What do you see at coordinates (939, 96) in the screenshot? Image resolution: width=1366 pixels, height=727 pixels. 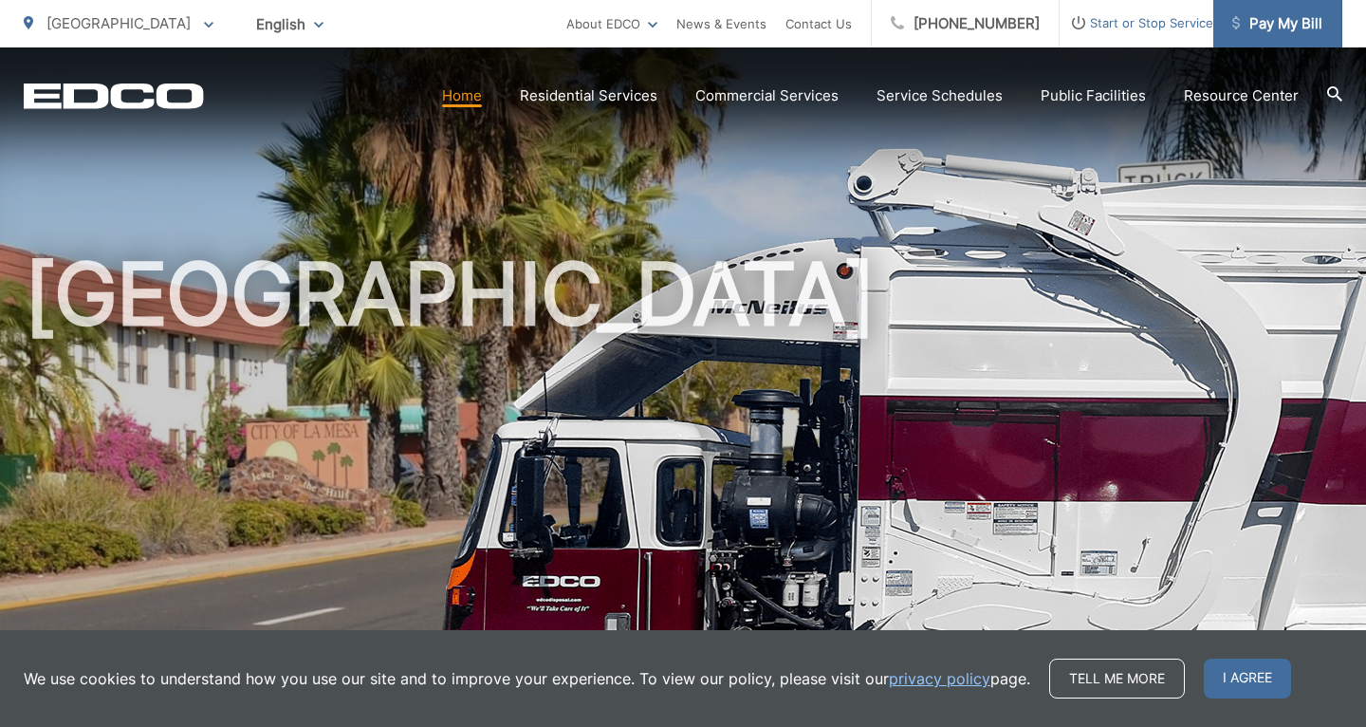 I see `a: Service Schedules` at bounding box center [939, 96].